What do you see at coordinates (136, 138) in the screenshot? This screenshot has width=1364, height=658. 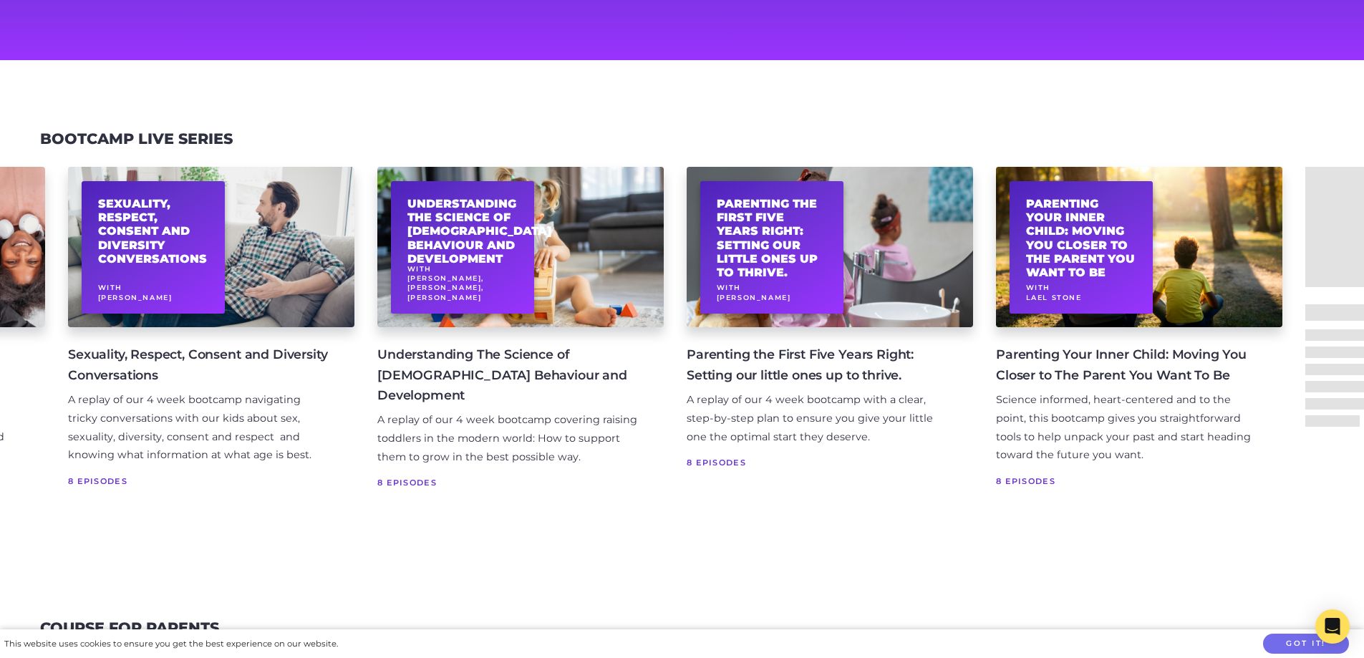 I see `a: Bootcamp Live Series` at bounding box center [136, 138].